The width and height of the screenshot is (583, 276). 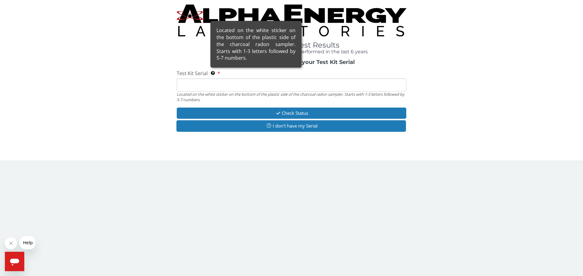 I want to click on span: Test Kit Serial, so click(x=192, y=73).